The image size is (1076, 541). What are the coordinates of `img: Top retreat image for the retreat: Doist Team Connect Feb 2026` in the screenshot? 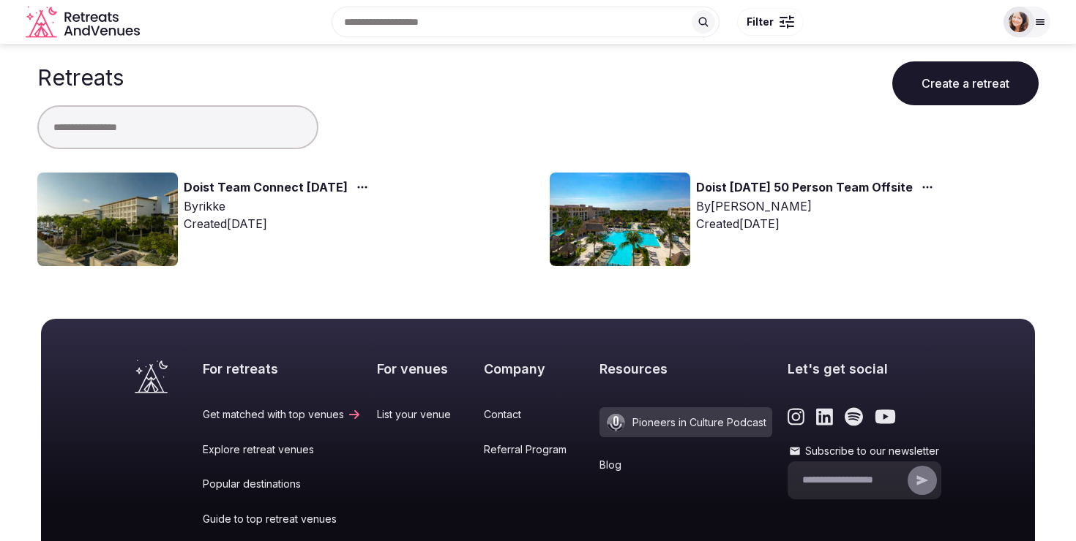 It's located at (108, 220).